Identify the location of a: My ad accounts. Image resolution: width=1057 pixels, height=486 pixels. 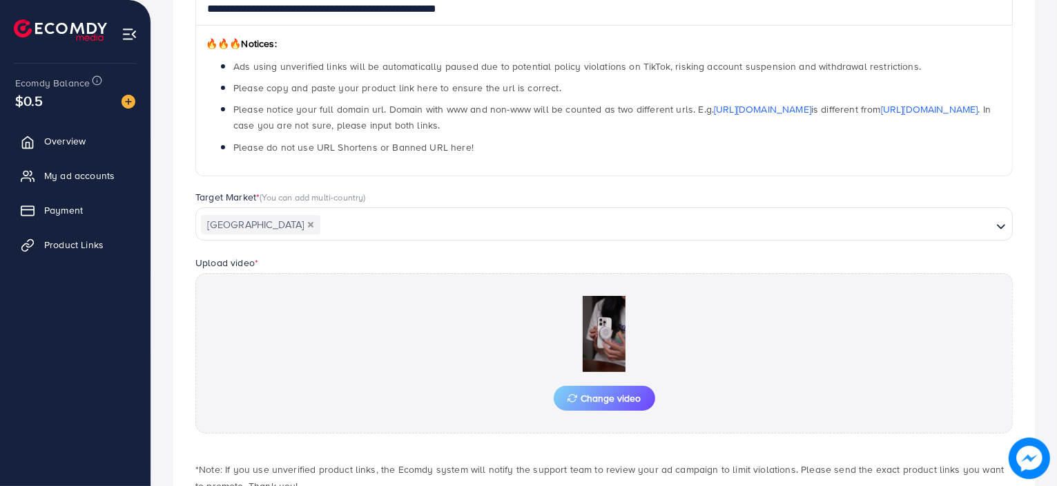
(75, 175).